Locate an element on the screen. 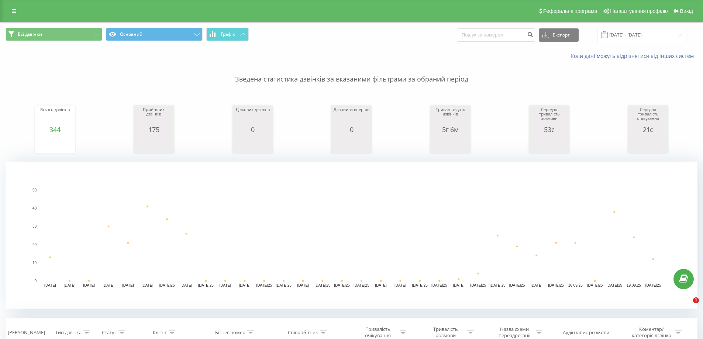  div: Прийнятих дзвінків is located at coordinates (154, 117).